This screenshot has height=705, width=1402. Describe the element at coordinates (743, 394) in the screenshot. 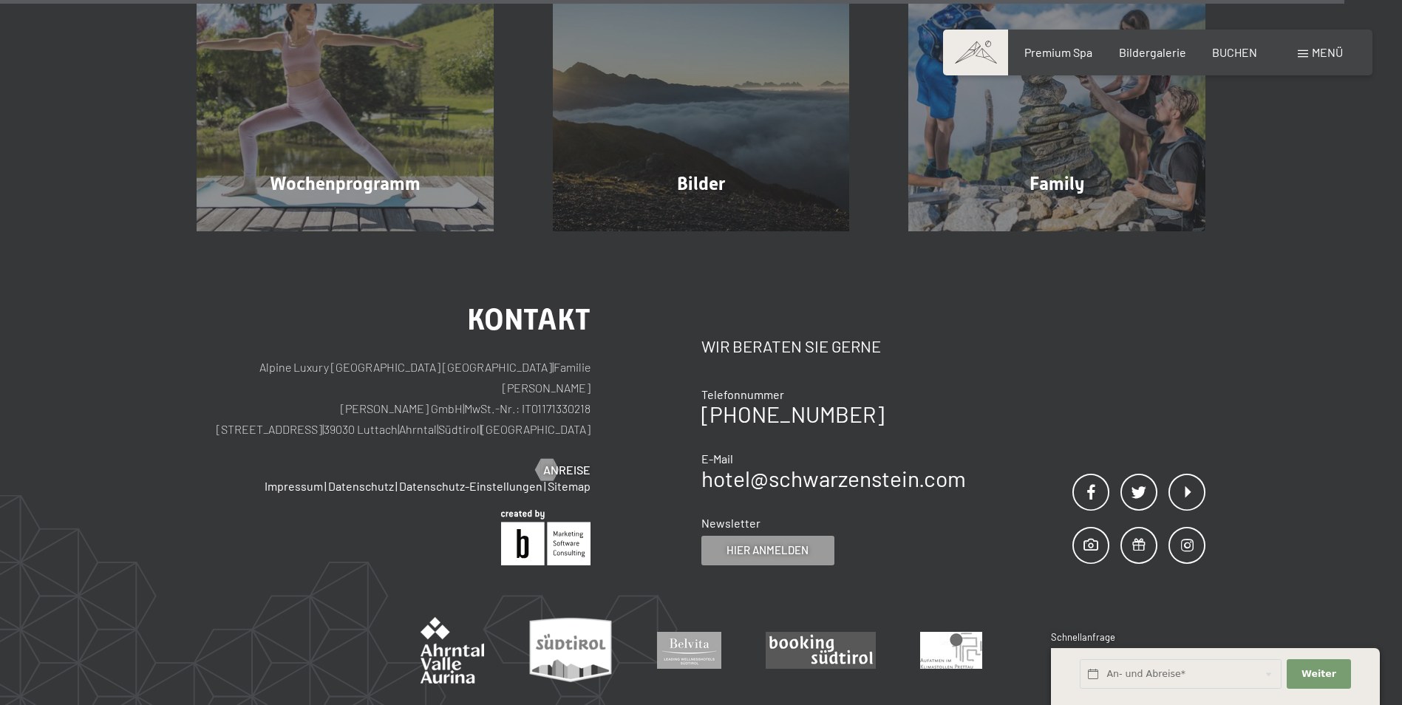

I see `span: Telefonnummer` at that location.